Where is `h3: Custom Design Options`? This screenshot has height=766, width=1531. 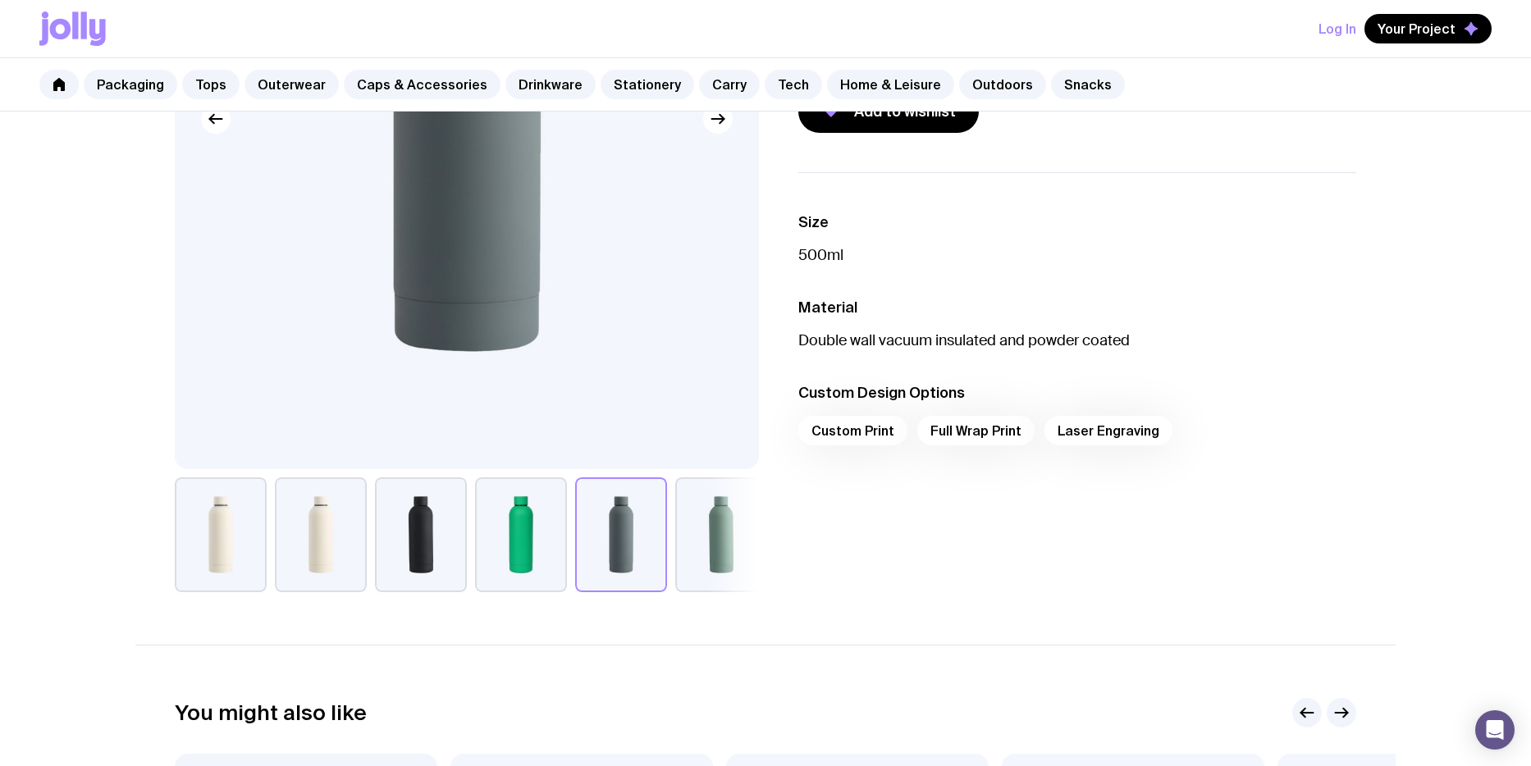 h3: Custom Design Options is located at coordinates (1077, 393).